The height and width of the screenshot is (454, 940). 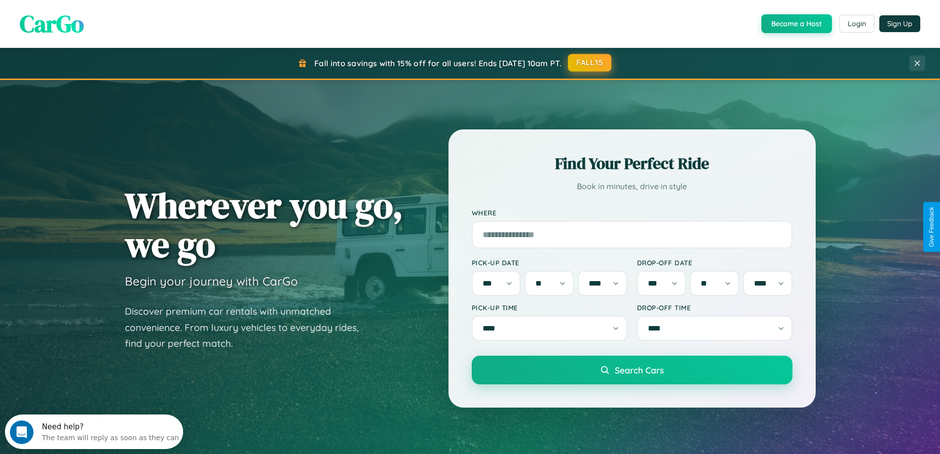 What do you see at coordinates (52, 24) in the screenshot?
I see `span: CarGo` at bounding box center [52, 24].